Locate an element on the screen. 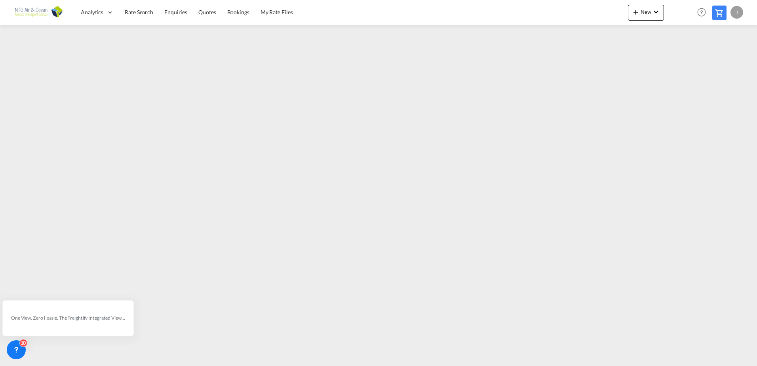  span: Bookings is located at coordinates (238, 12).